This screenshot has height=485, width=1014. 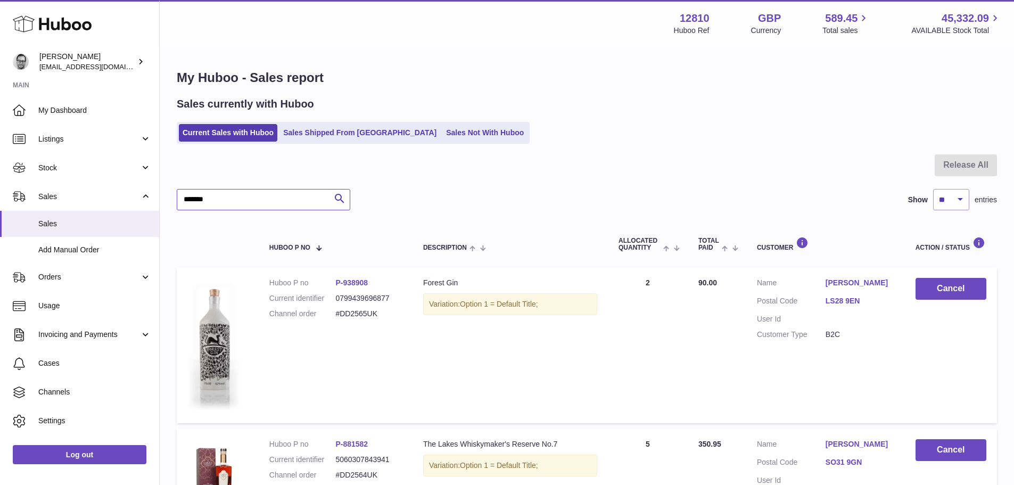 I want to click on span: Huboo P no, so click(x=289, y=247).